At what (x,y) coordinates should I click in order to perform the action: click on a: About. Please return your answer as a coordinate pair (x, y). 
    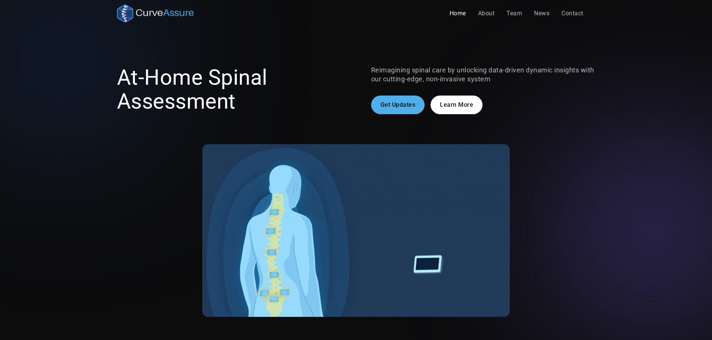
    Looking at the image, I should click on (486, 13).